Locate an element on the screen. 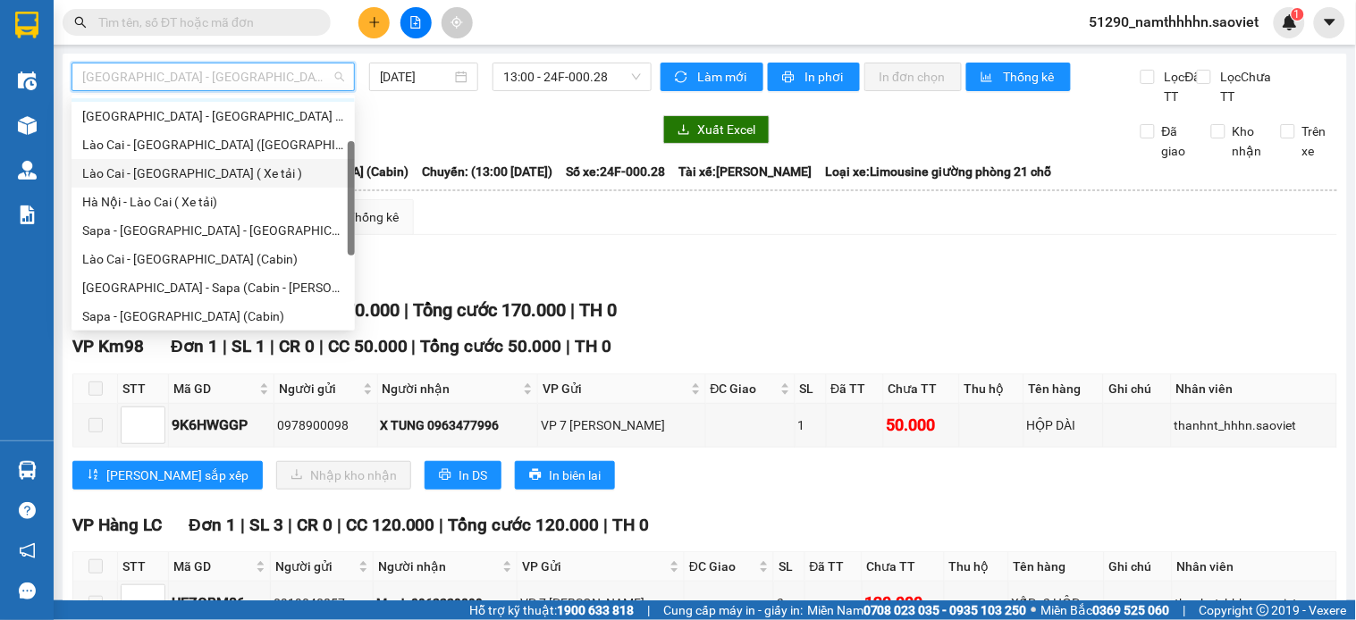 Image resolution: width=1356 pixels, height=620 pixels. span: download is located at coordinates (684, 130).